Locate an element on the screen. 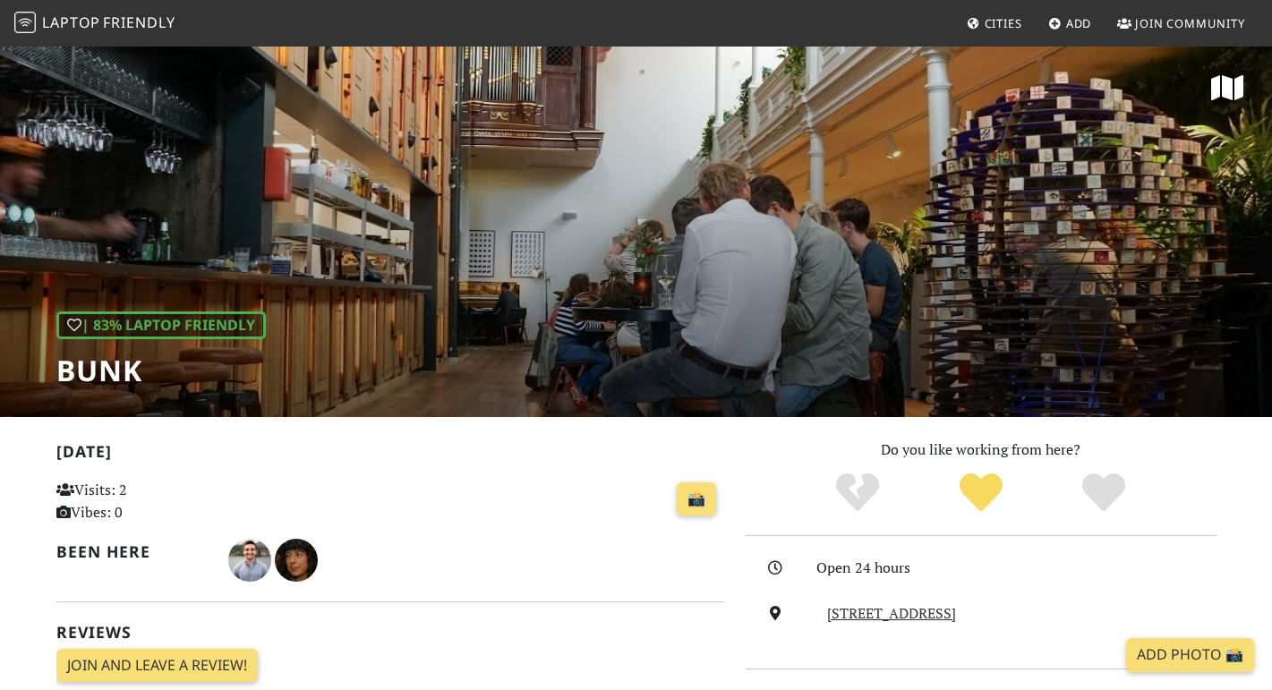  h2: Been here is located at coordinates (132, 551).